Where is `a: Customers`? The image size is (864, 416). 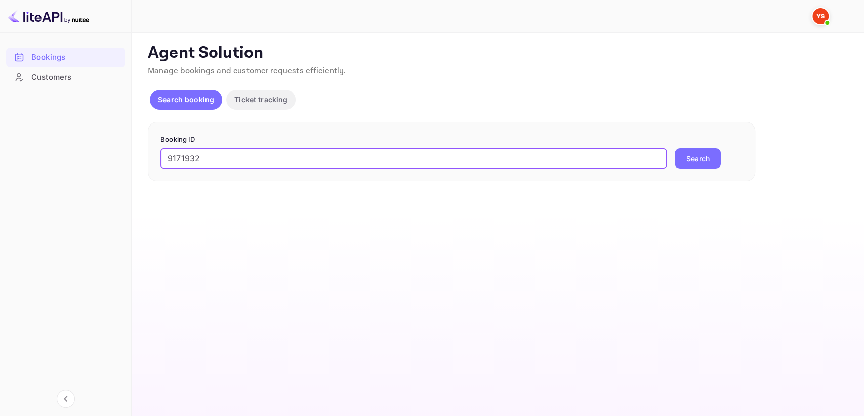 a: Customers is located at coordinates (65, 77).